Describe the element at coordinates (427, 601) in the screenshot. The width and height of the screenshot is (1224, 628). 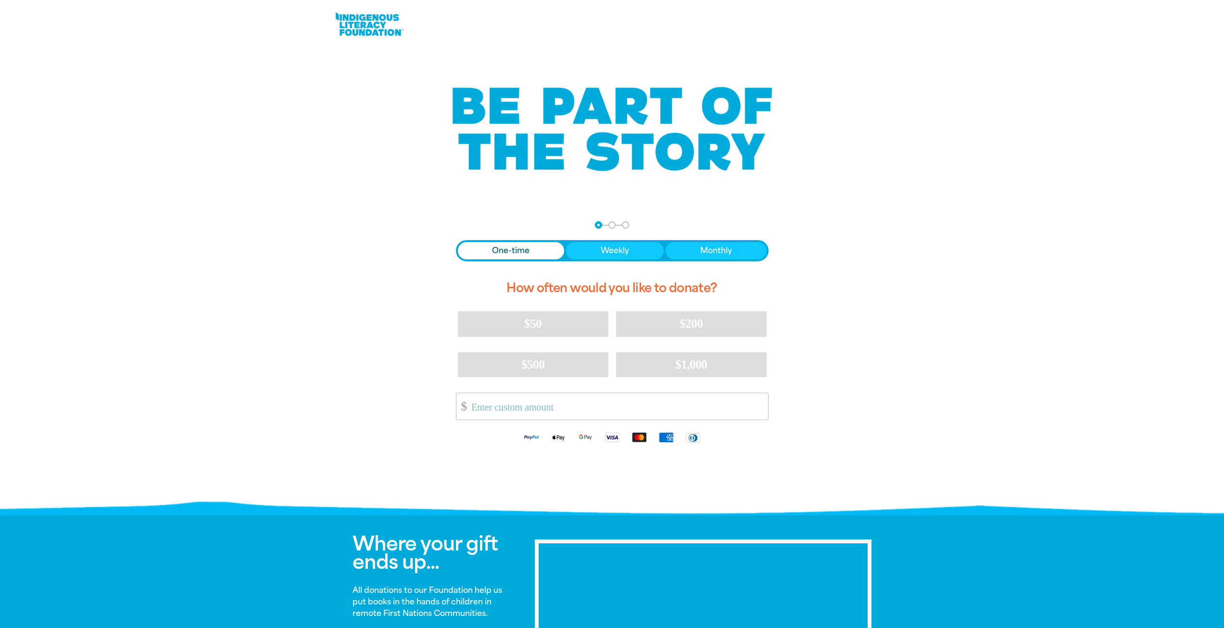
I see `strong: All donations to our Foundation help us put books in the hands of children in remote First Nation...` at that location.